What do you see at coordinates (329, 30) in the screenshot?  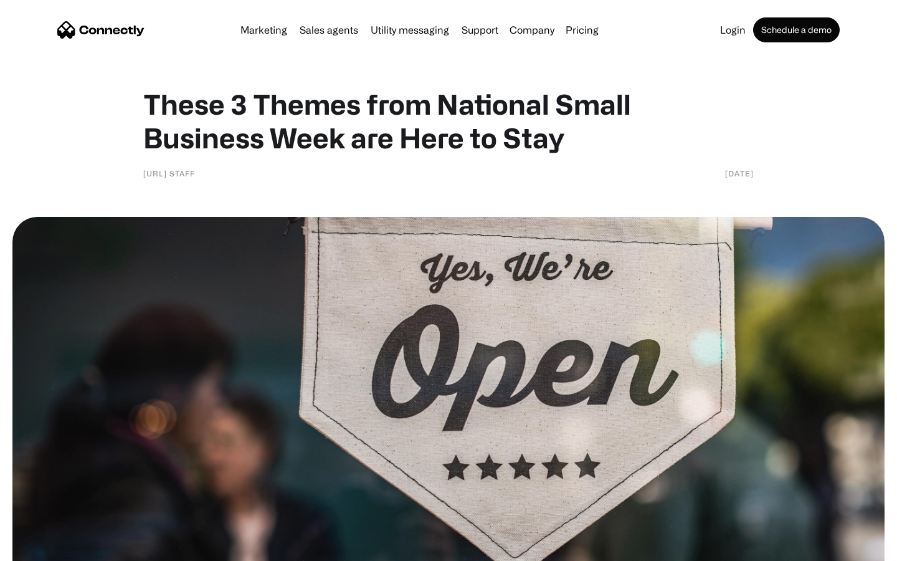 I see `a: Sales agents` at bounding box center [329, 30].